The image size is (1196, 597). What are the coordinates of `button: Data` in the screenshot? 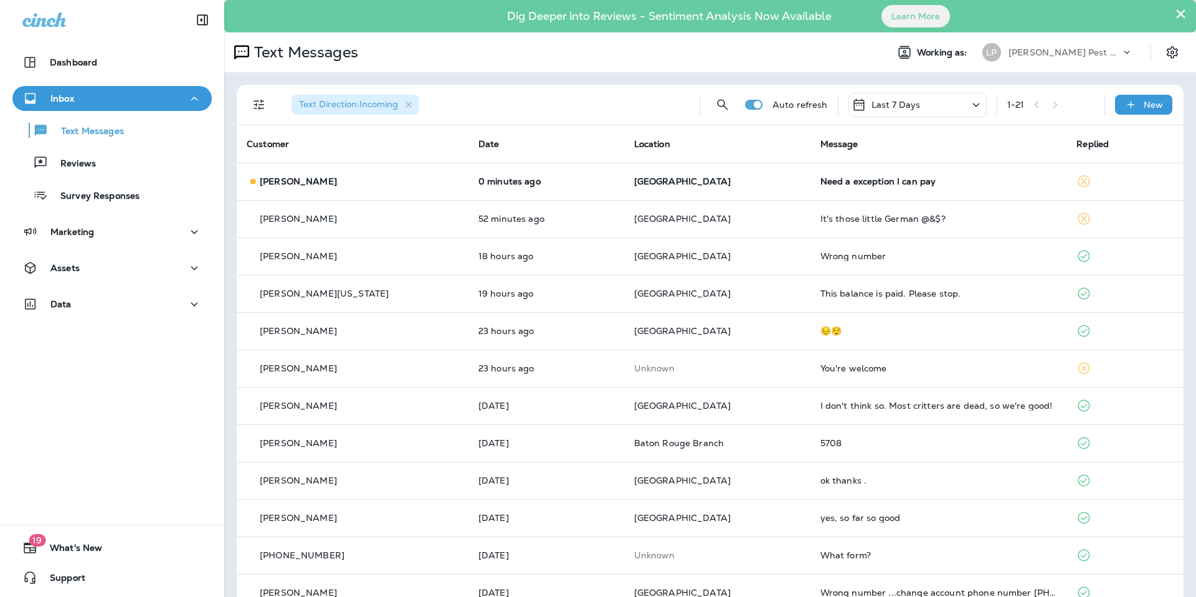 It's located at (112, 304).